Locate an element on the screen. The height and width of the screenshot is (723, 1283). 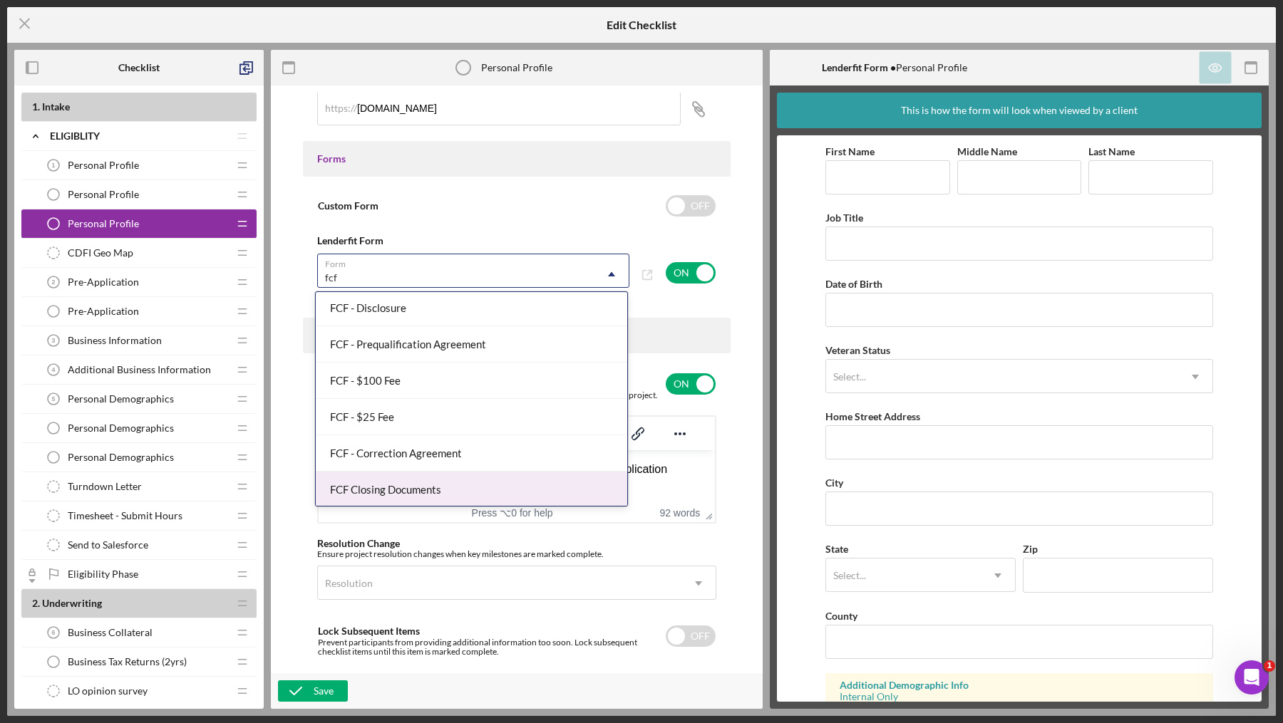
div: To get started, please click on the form to set up your personal profile. You'll only need to com... is located at coordinates (198, 147).